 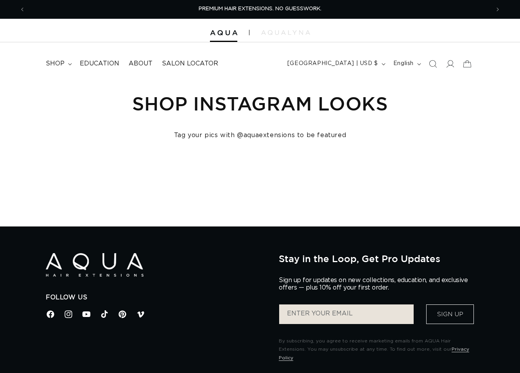 I want to click on input: ENTER YOUR EMAIL, so click(x=347, y=314).